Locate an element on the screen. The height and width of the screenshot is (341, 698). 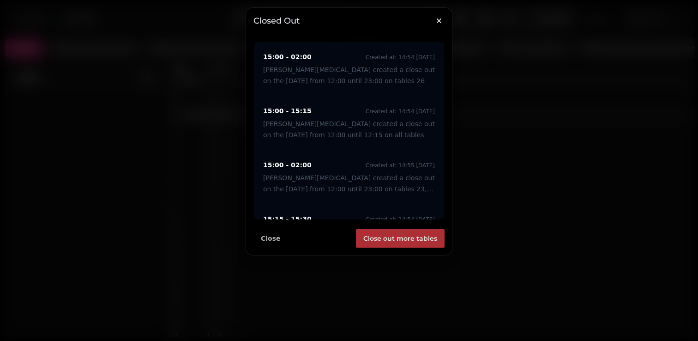
p: 15:15 - 15:30 is located at coordinates (287, 219).